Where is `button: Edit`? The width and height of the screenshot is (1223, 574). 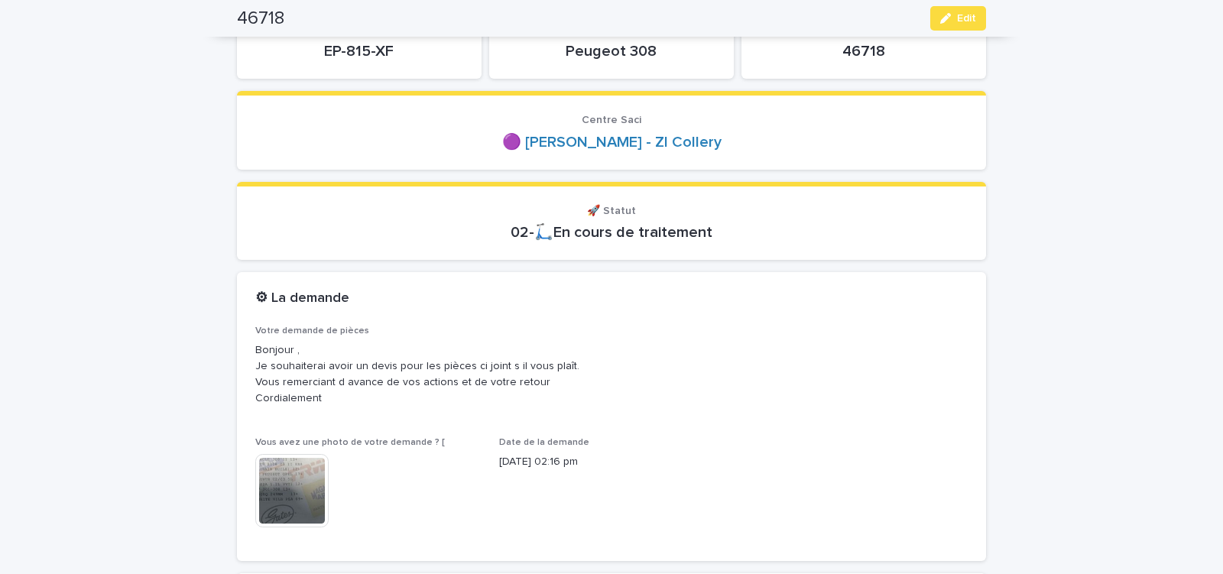
button: Edit is located at coordinates (957, 18).